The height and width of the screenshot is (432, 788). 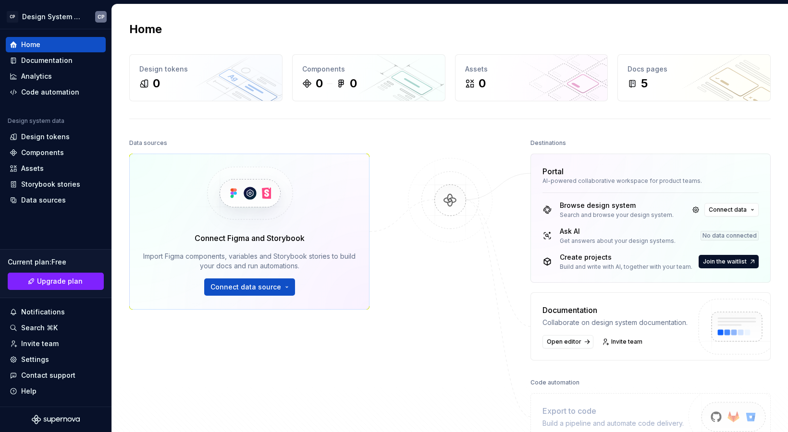 What do you see at coordinates (249, 287) in the screenshot?
I see `button: Connect data source` at bounding box center [249, 287].